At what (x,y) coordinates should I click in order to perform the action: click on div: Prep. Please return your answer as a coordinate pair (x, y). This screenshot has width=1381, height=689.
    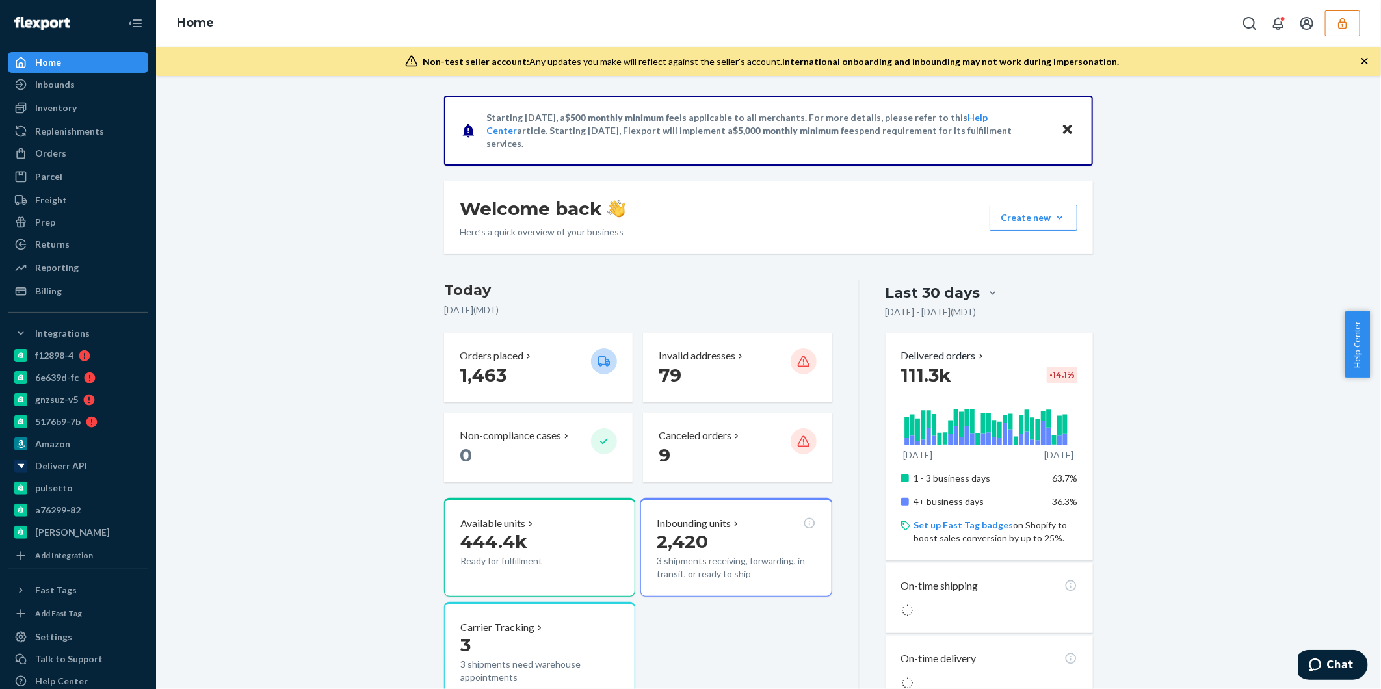
    Looking at the image, I should click on (45, 222).